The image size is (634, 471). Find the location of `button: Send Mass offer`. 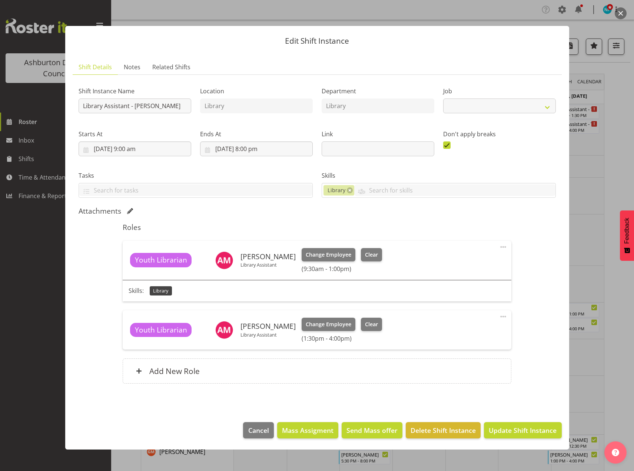

button: Send Mass offer is located at coordinates (372, 431).